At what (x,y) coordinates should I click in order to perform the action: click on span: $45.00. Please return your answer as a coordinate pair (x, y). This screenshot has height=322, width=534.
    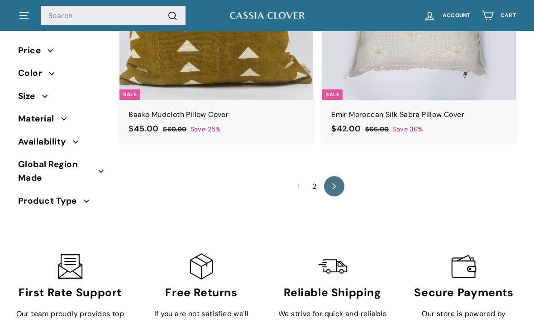
    Looking at the image, I should click on (143, 129).